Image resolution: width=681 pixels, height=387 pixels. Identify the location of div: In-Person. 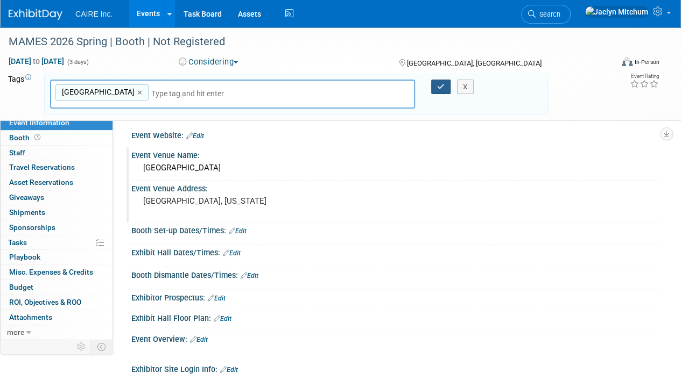
(646, 62).